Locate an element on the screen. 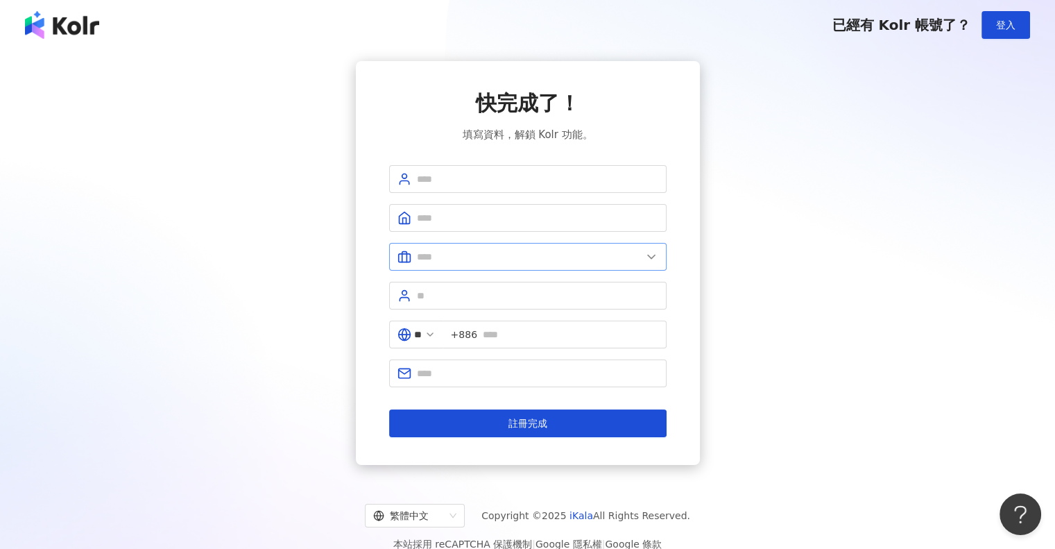 Image resolution: width=1055 pixels, height=549 pixels. a: iKala is located at coordinates (581, 515).